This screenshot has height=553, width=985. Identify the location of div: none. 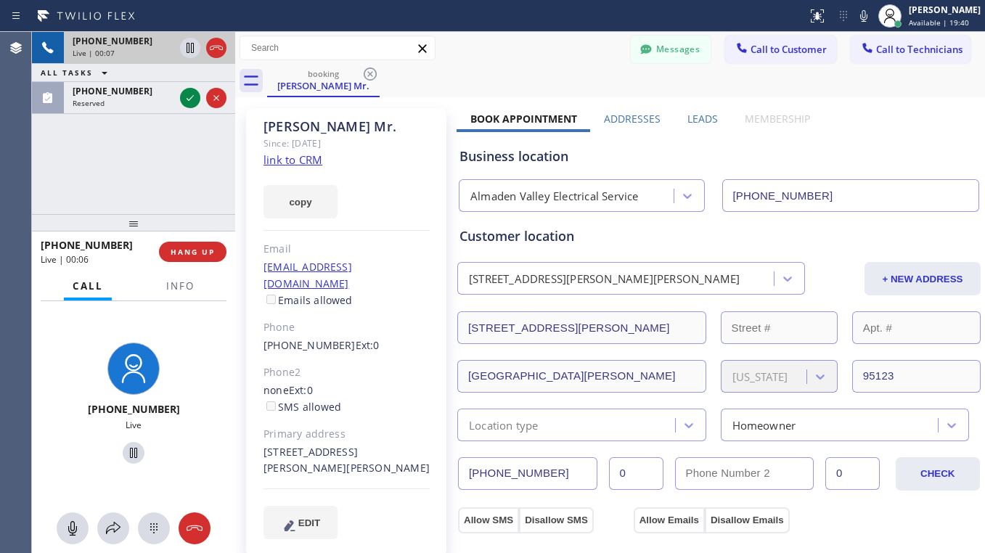
(346, 399).